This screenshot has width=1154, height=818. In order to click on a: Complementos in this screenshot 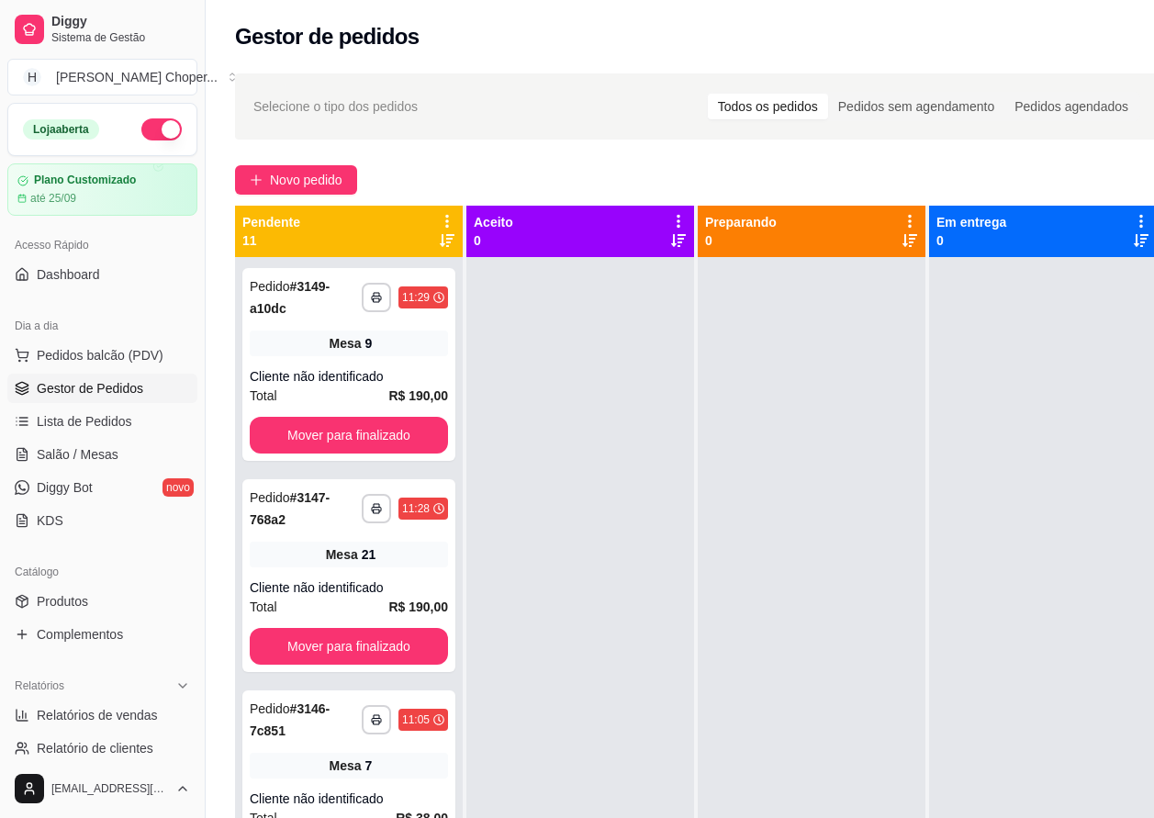, I will do `click(102, 635)`.